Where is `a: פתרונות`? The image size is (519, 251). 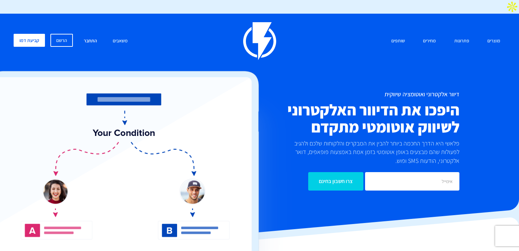
a: פתרונות is located at coordinates (462, 41).